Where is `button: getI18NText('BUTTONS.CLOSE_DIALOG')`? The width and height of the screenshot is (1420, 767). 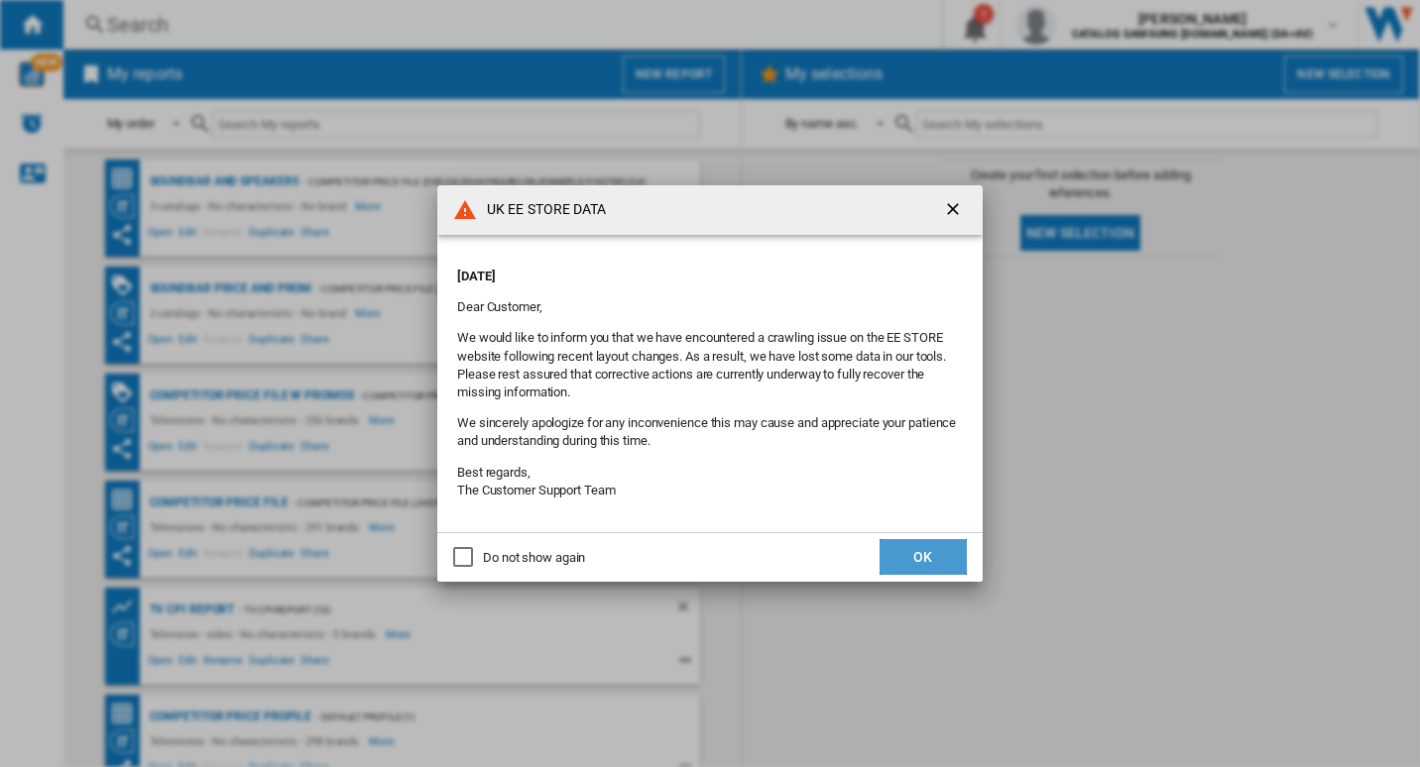
button: getI18NText('BUTTONS.CLOSE_DIALOG') is located at coordinates (955, 210).